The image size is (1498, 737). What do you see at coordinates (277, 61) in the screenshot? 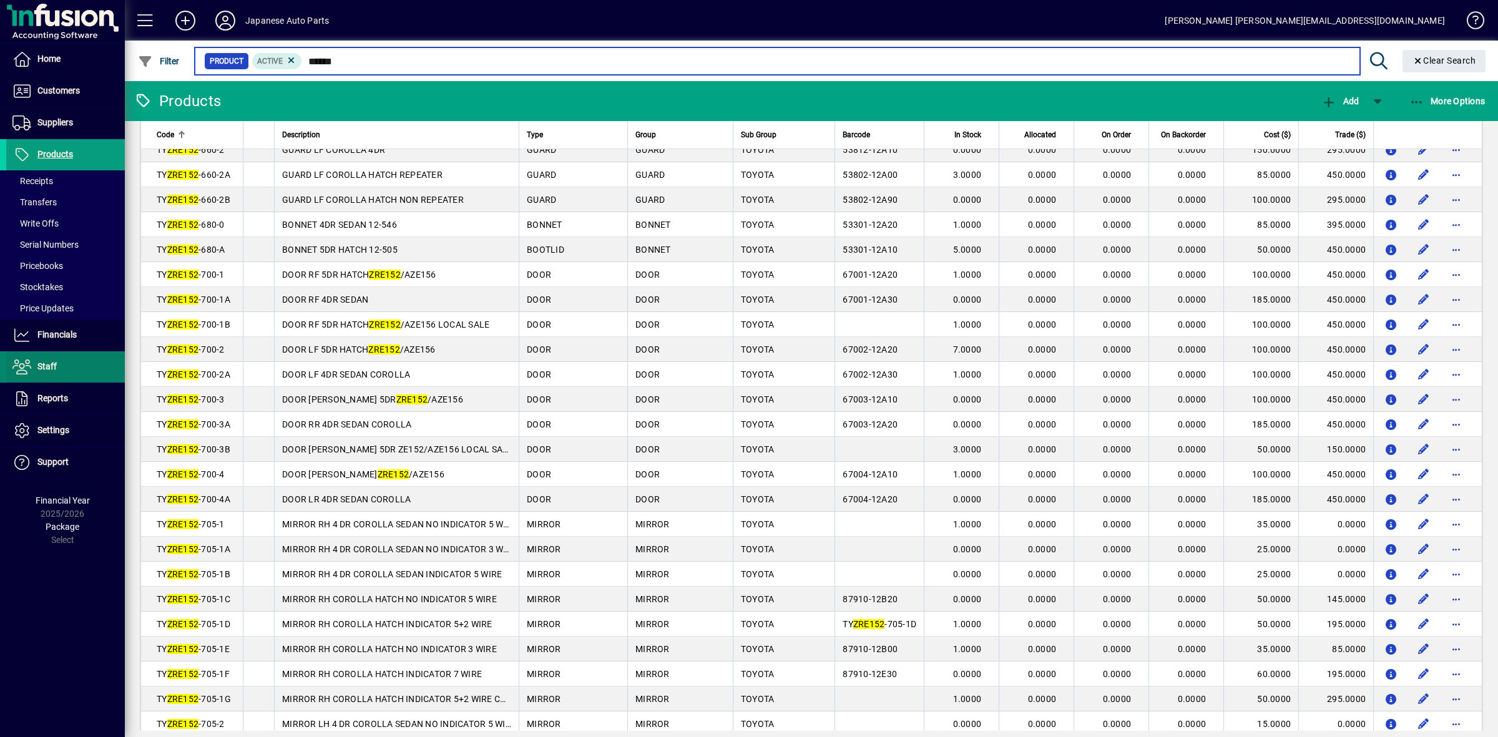
I see `mat-chip: Activation Status: Active` at bounding box center [277, 61].